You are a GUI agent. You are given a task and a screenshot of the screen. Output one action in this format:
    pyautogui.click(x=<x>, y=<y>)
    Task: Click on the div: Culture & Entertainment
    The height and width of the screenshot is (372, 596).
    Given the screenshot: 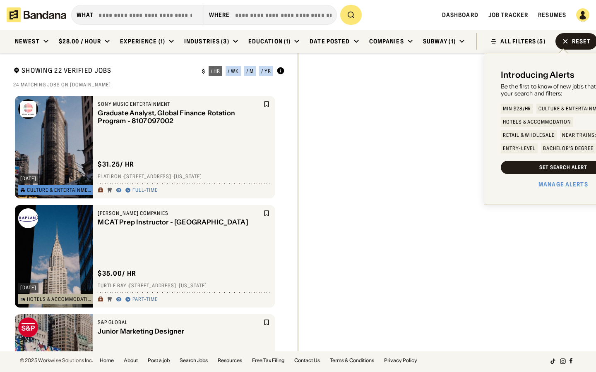 What is the action you would take?
    pyautogui.click(x=60, y=190)
    